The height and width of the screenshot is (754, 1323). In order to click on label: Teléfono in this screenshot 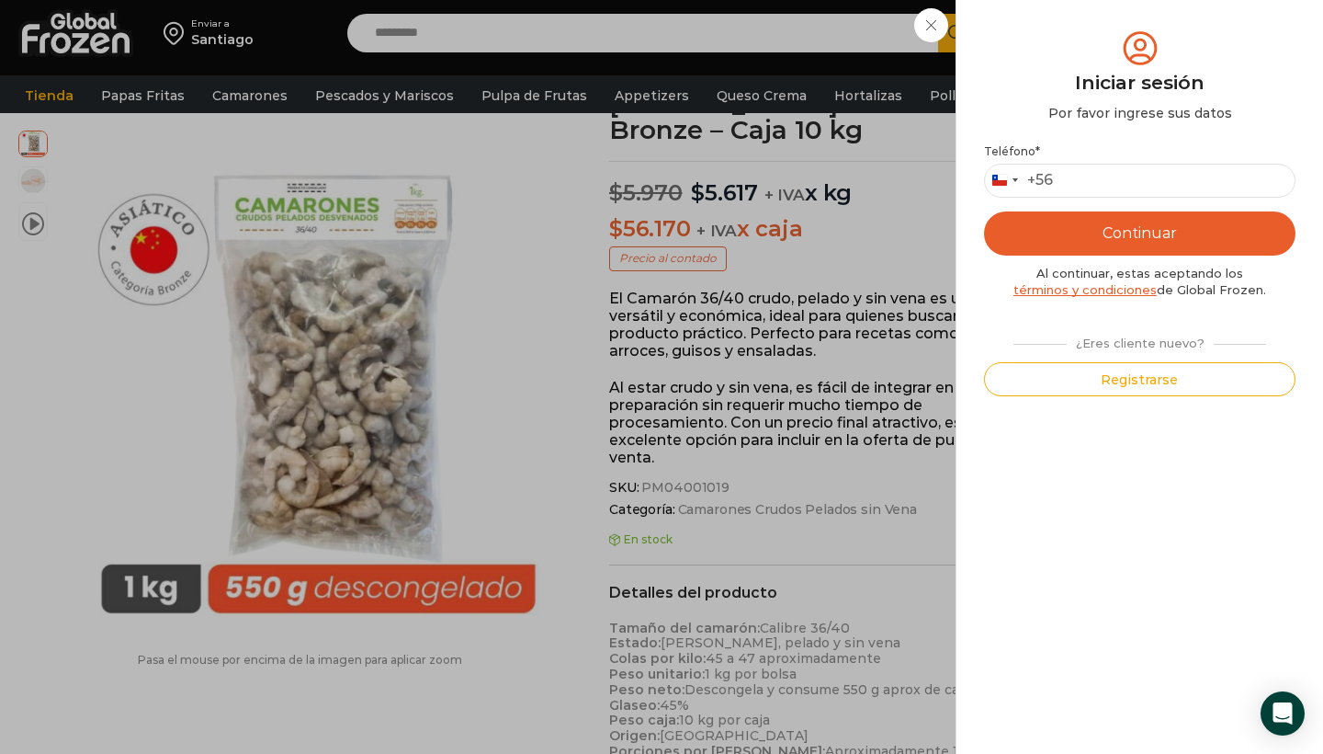, I will do `click(1139, 152)`.